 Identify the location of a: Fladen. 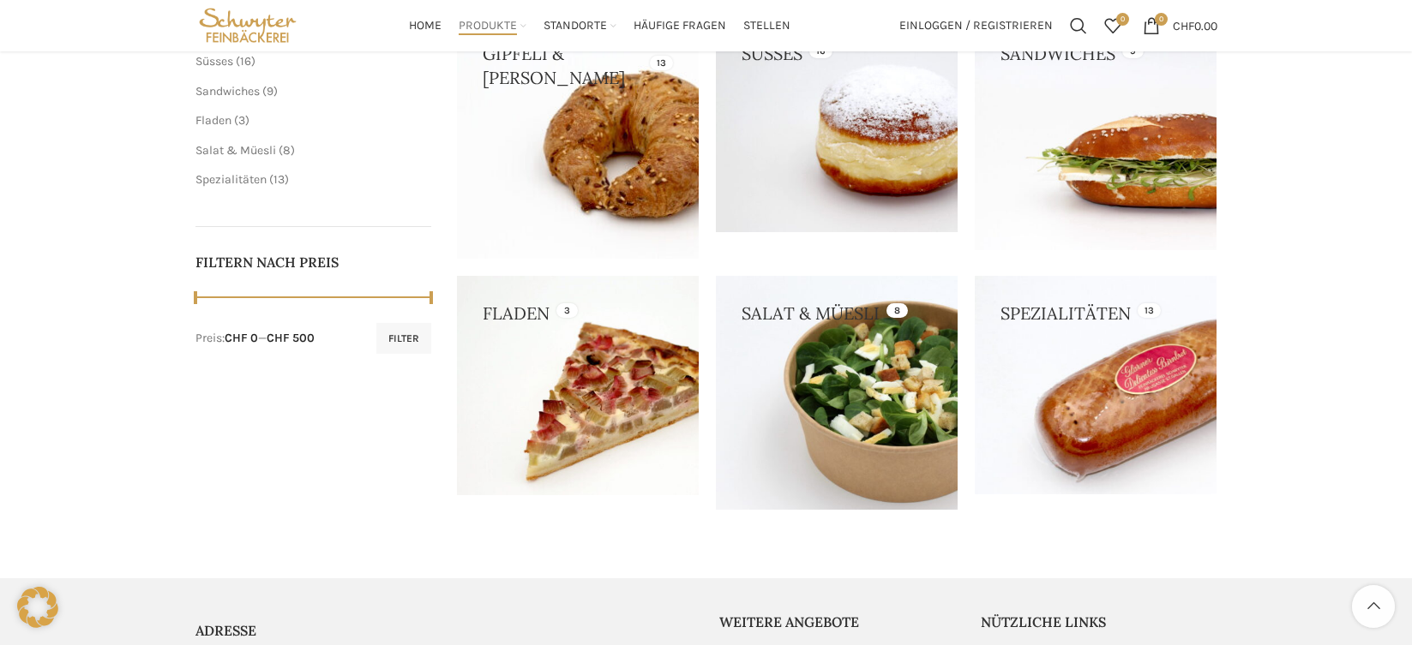
(213, 120).